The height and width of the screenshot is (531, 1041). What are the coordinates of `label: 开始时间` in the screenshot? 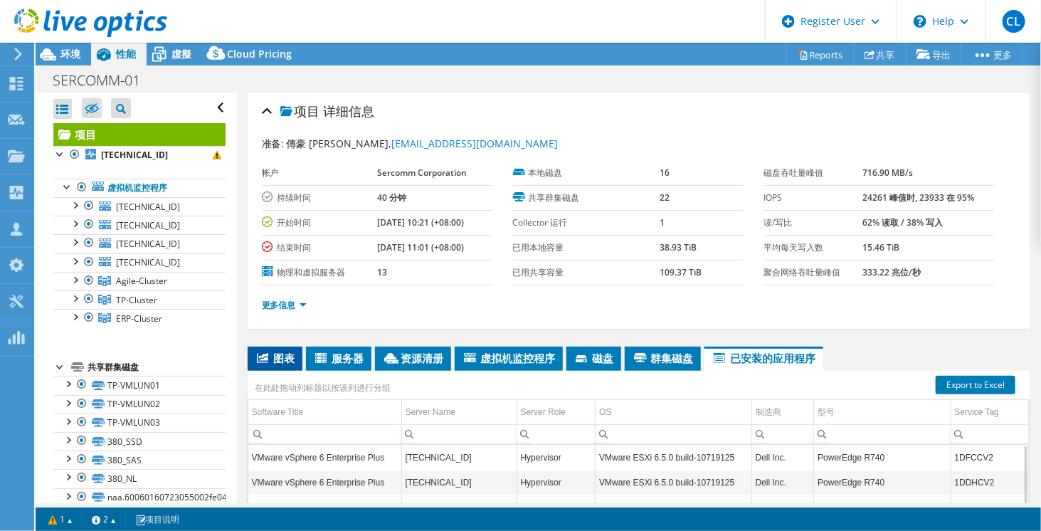 It's located at (319, 223).